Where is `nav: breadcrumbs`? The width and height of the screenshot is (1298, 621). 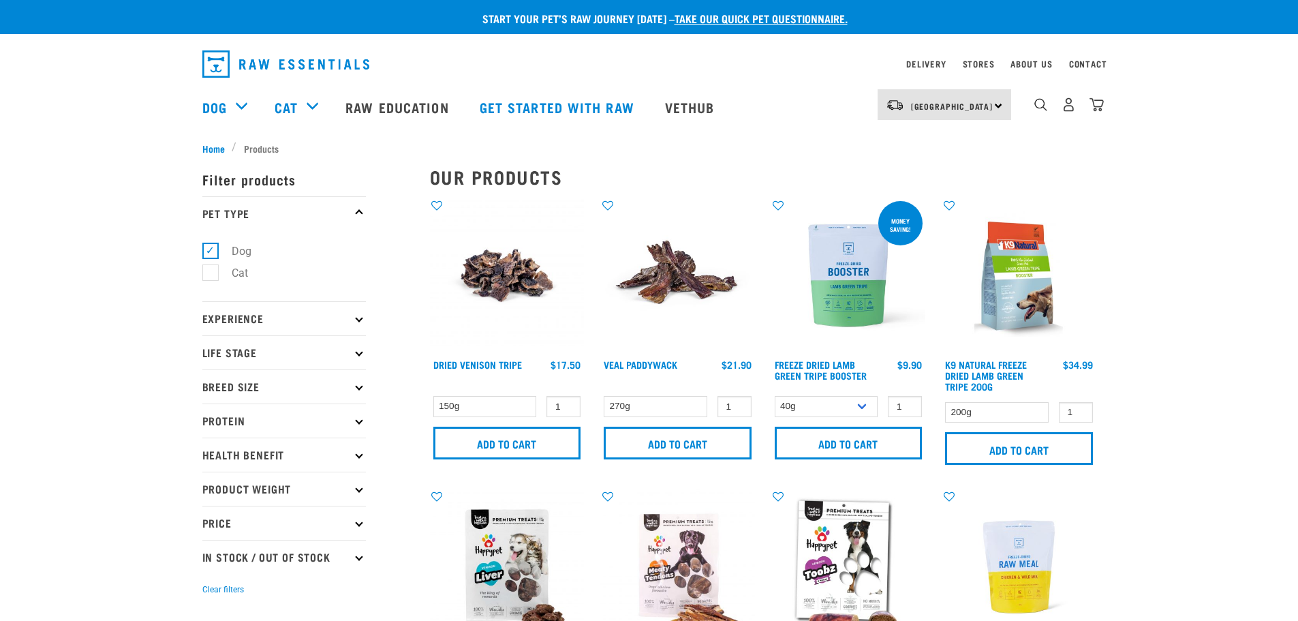
nav: breadcrumbs is located at coordinates (649, 148).